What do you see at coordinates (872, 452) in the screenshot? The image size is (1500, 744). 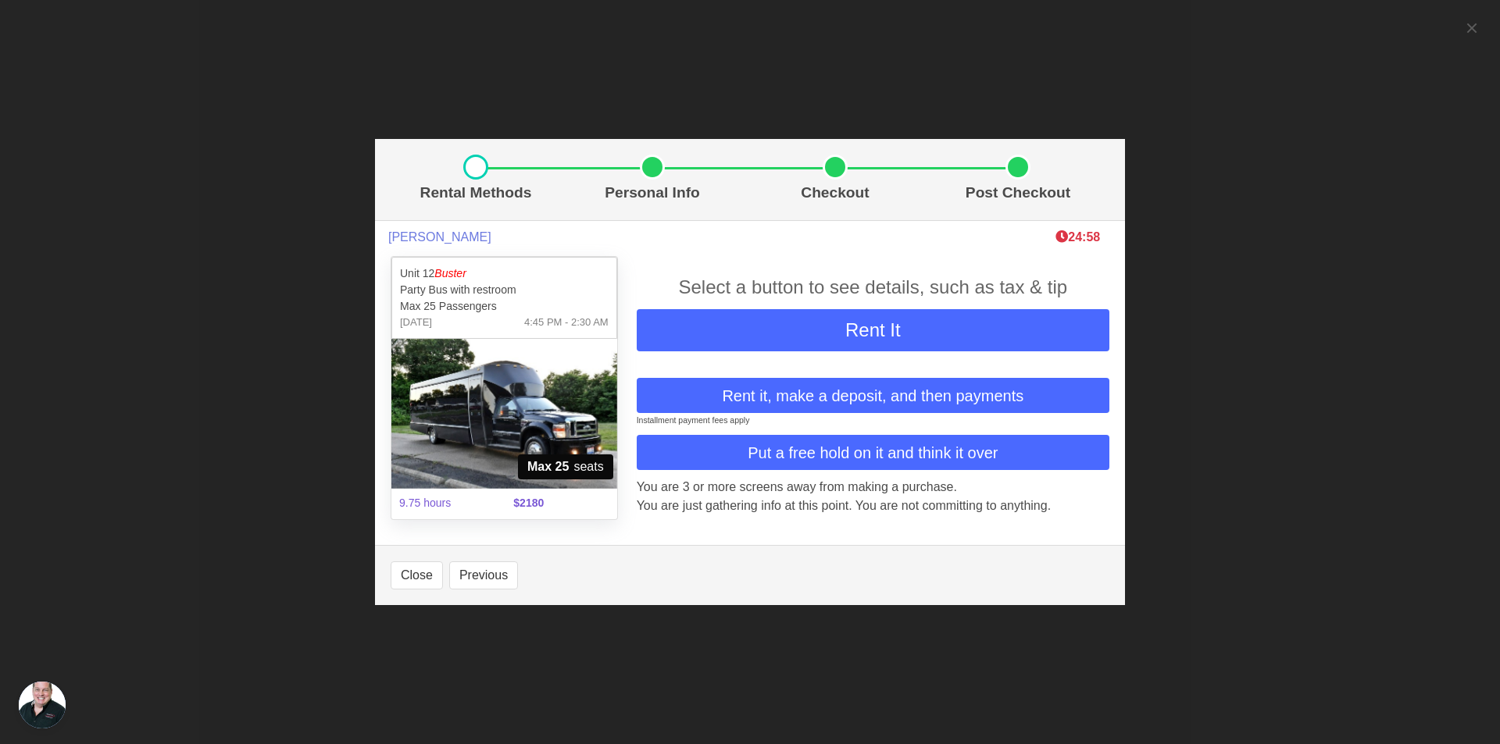 I see `button: Put a free hold on it and think it over` at bounding box center [872, 452].